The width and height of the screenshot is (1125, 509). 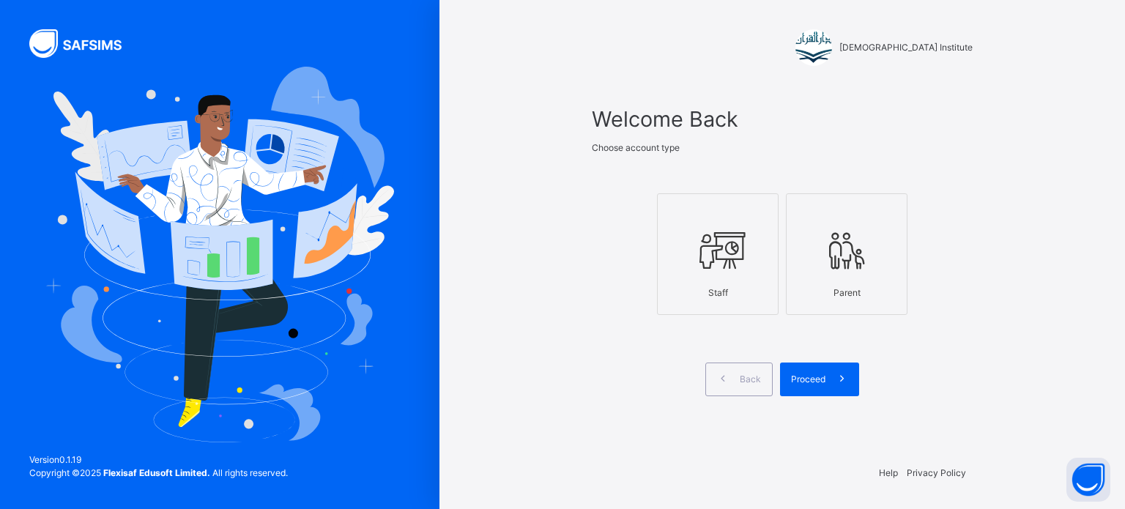 What do you see at coordinates (846, 293) in the screenshot?
I see `div: Parent` at bounding box center [846, 293].